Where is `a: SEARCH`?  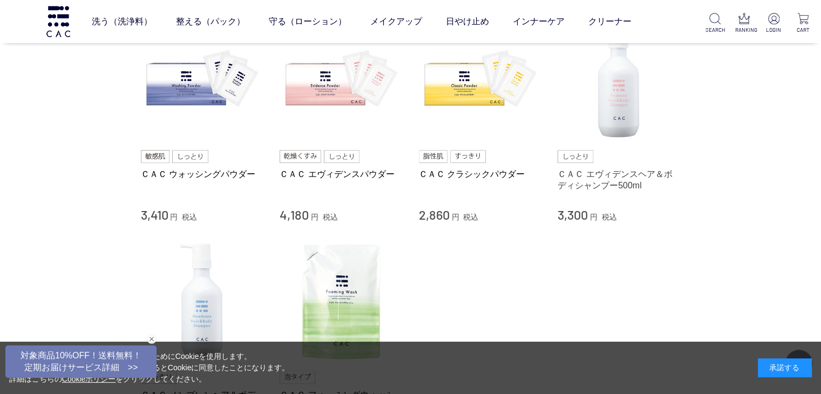
a: SEARCH is located at coordinates (715, 23).